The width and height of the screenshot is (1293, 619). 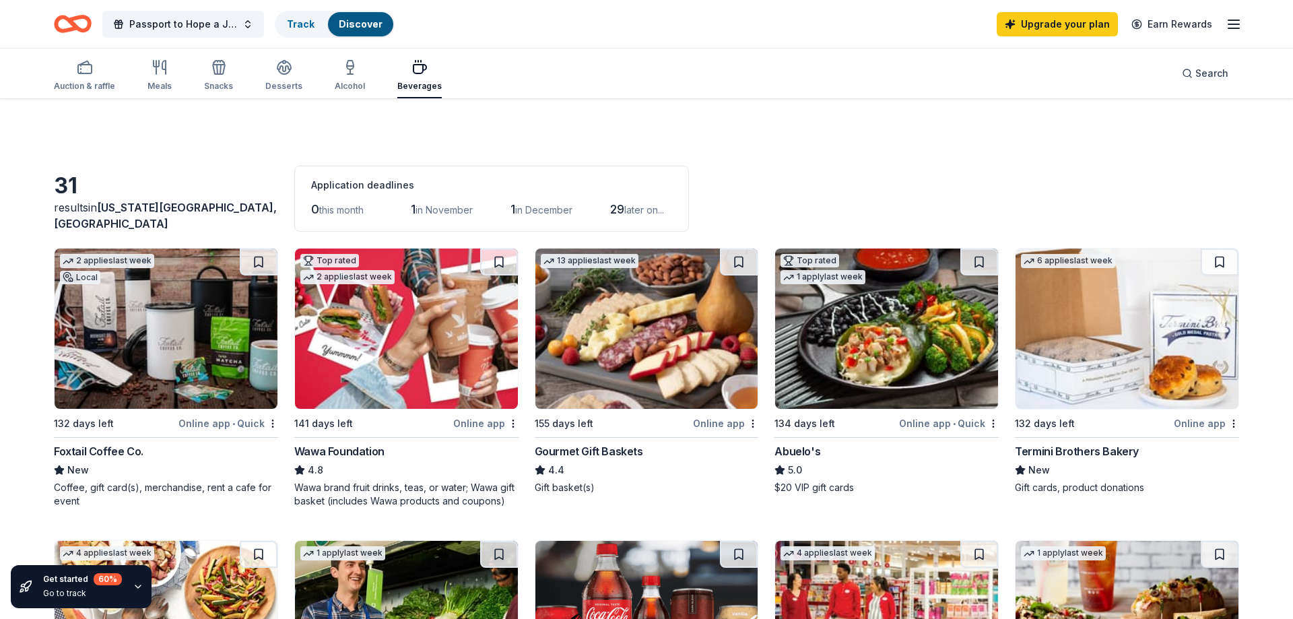 I want to click on a: Image for Wawa FoundationTop rated2 applieslast week141 days leftOnline appWawa Foundation4.8Wawa..., so click(x=406, y=378).